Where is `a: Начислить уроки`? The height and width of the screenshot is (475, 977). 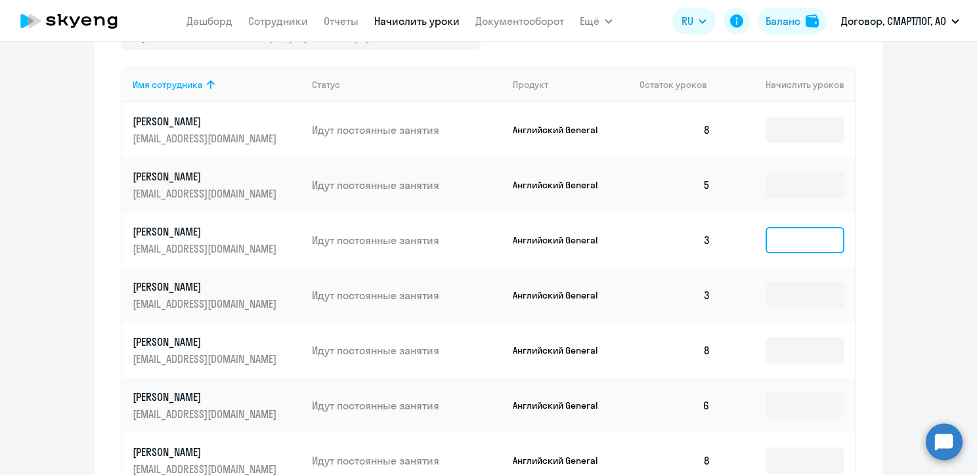 a: Начислить уроки is located at coordinates (417, 21).